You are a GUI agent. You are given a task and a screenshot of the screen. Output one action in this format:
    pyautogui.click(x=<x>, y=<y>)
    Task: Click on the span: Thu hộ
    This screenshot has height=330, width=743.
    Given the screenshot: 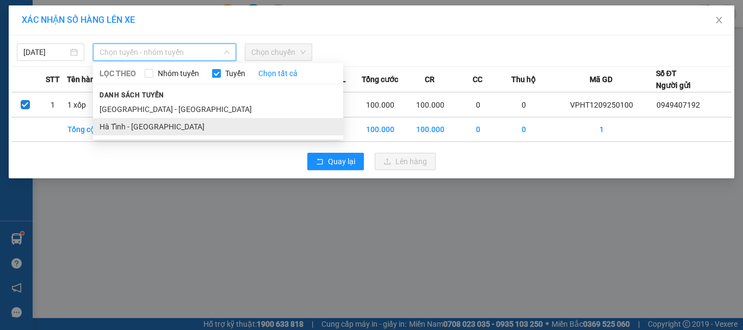 What is the action you would take?
    pyautogui.click(x=523, y=79)
    